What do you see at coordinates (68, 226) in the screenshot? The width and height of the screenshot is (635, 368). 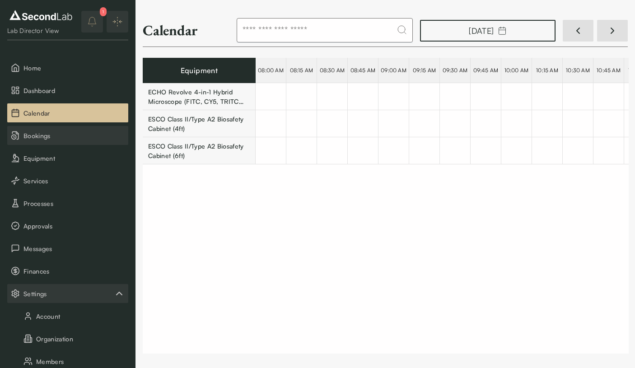 I see `li: Approvals` at bounding box center [68, 226].